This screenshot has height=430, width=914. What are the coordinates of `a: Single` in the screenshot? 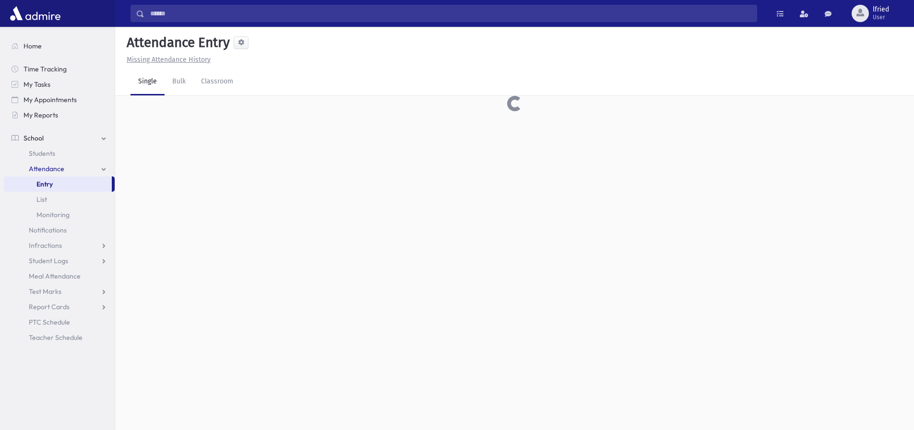 It's located at (147, 82).